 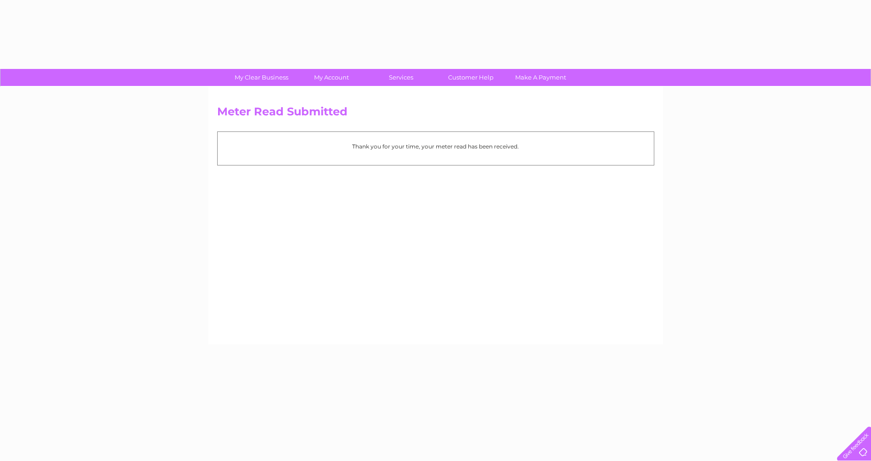 I want to click on a: My Account, so click(x=331, y=77).